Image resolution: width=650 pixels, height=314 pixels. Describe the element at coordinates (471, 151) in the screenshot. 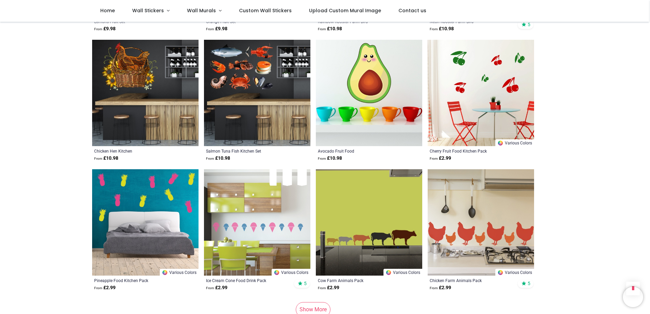

I see `a: Cherry Fruit Food Kitchen Pack` at that location.